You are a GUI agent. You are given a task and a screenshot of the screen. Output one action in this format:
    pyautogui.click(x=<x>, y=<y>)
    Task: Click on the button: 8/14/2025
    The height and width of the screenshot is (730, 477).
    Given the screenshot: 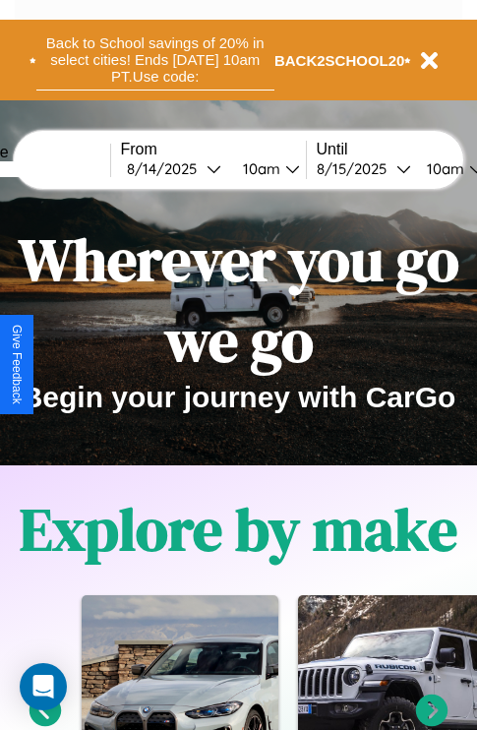 What is the action you would take?
    pyautogui.click(x=174, y=168)
    